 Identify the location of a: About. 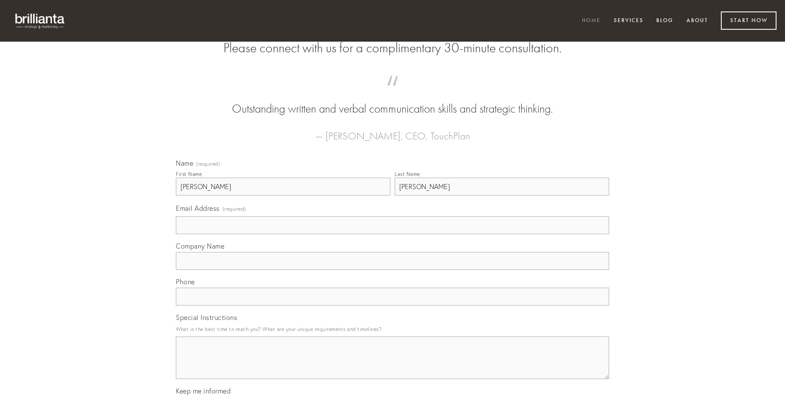
(697, 21).